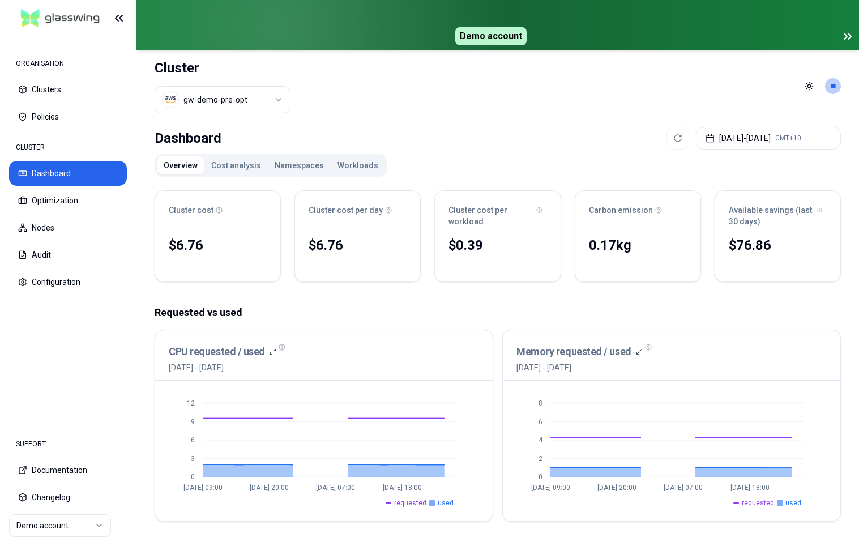 The width and height of the screenshot is (859, 546). I want to click on p: Requested vs used, so click(498, 313).